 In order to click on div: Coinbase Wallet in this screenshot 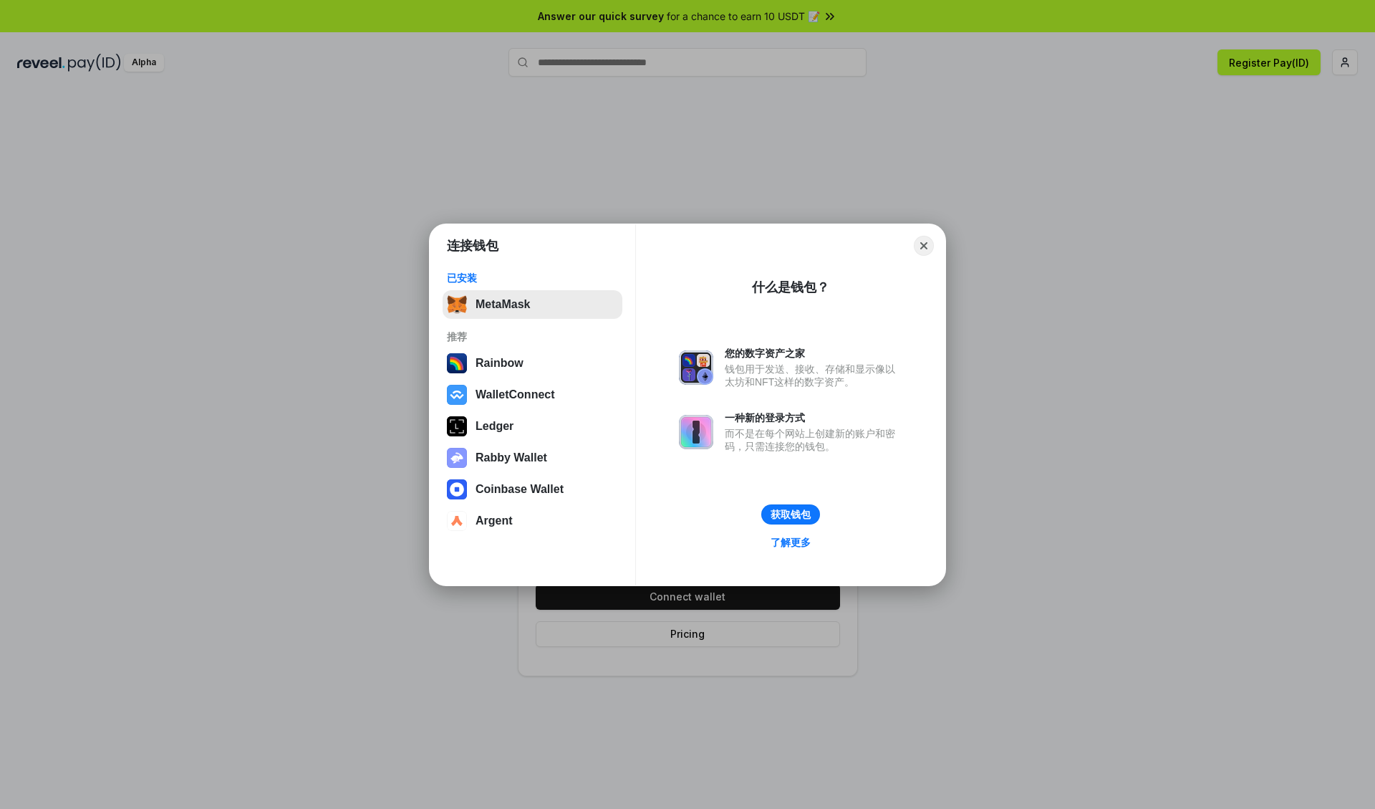, I will do `click(519, 489)`.